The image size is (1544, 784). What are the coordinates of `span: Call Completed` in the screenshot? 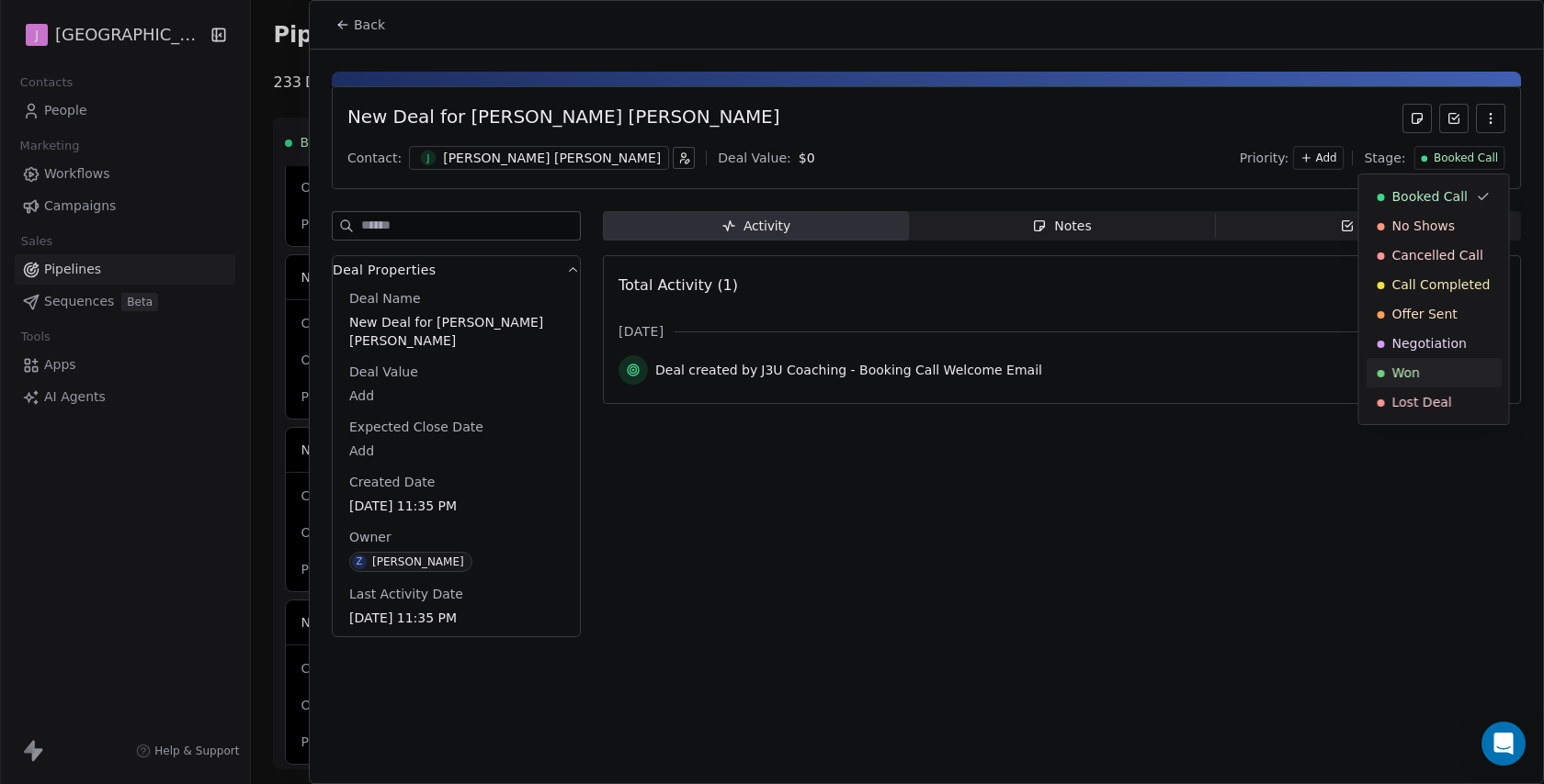 It's located at (1441, 285).